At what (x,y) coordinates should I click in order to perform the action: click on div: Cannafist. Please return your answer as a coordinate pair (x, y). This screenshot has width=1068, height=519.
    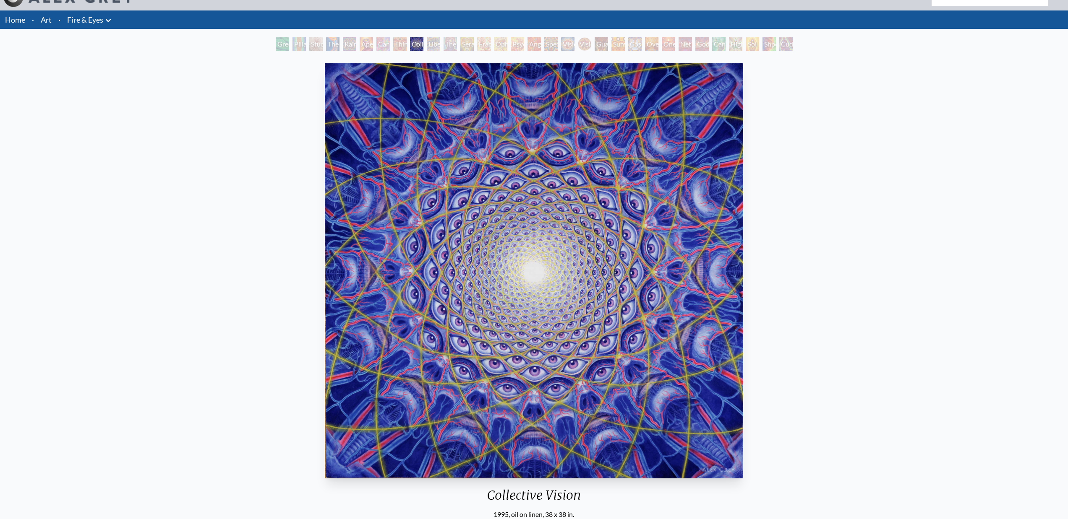
    Looking at the image, I should click on (719, 44).